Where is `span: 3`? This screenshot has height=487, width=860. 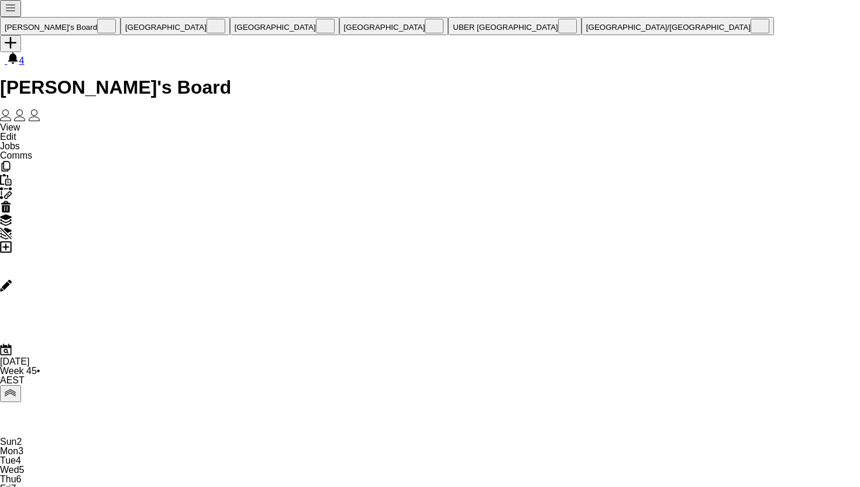
span: 3 is located at coordinates (20, 451).